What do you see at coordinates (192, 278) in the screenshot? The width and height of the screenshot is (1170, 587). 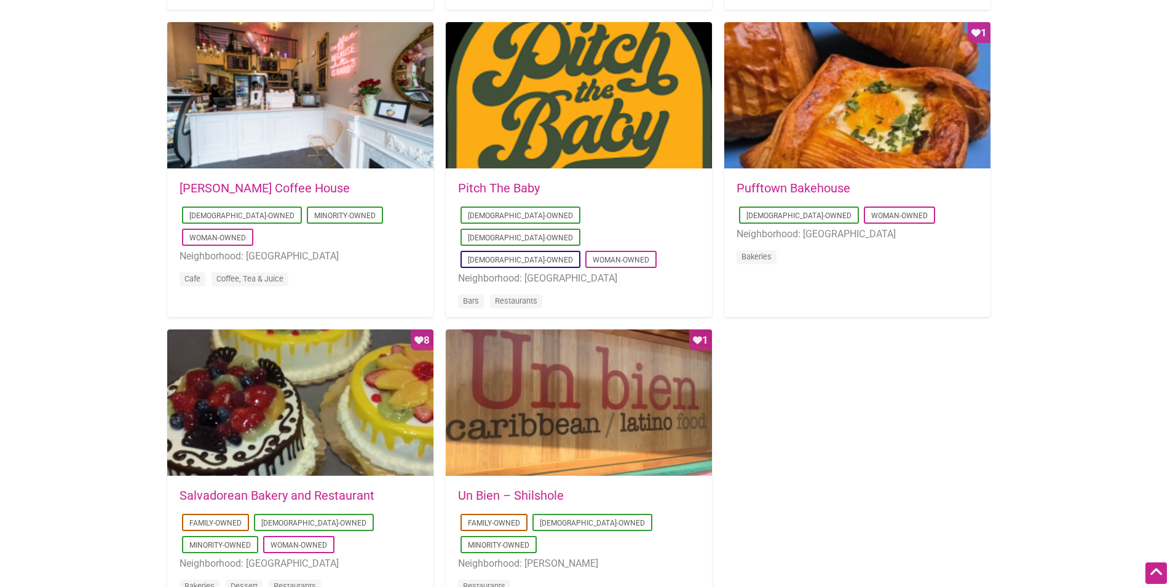 I see `a: Cafe` at bounding box center [192, 278].